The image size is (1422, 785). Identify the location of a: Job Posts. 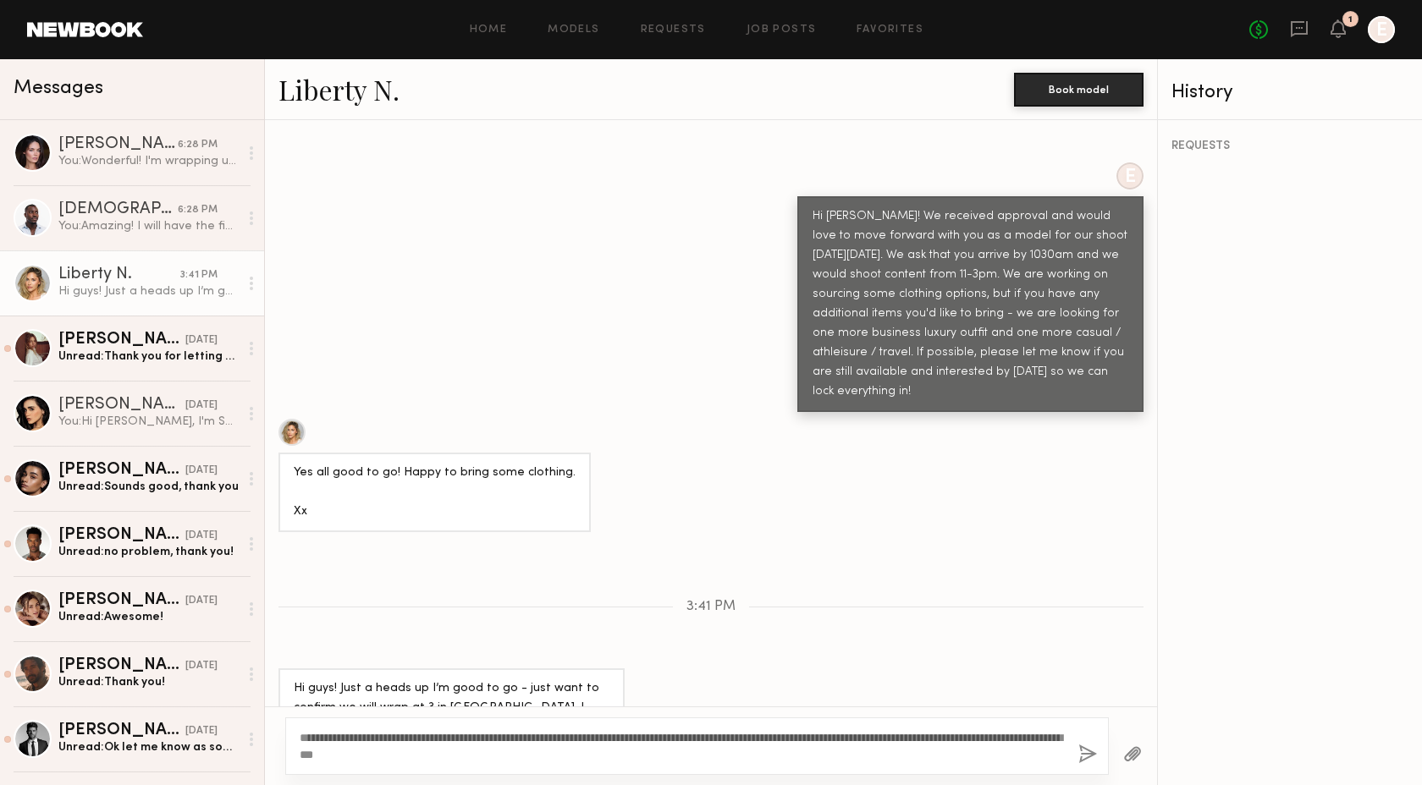
(781, 30).